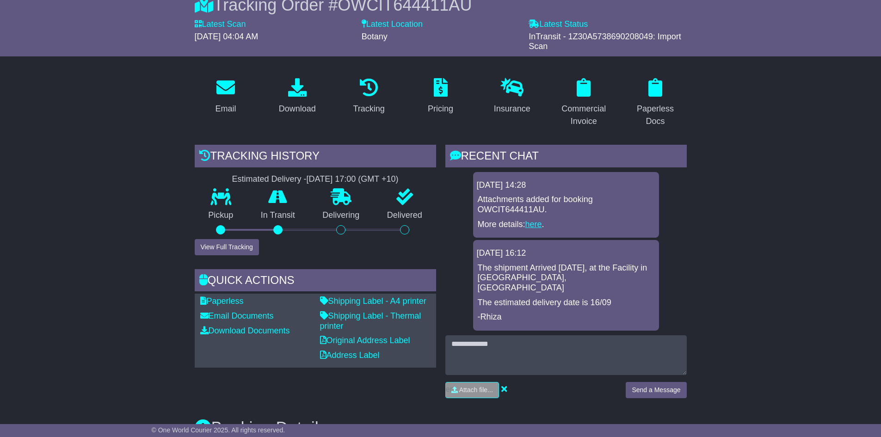  Describe the element at coordinates (566, 317) in the screenshot. I see `p: -Rhiza` at that location.